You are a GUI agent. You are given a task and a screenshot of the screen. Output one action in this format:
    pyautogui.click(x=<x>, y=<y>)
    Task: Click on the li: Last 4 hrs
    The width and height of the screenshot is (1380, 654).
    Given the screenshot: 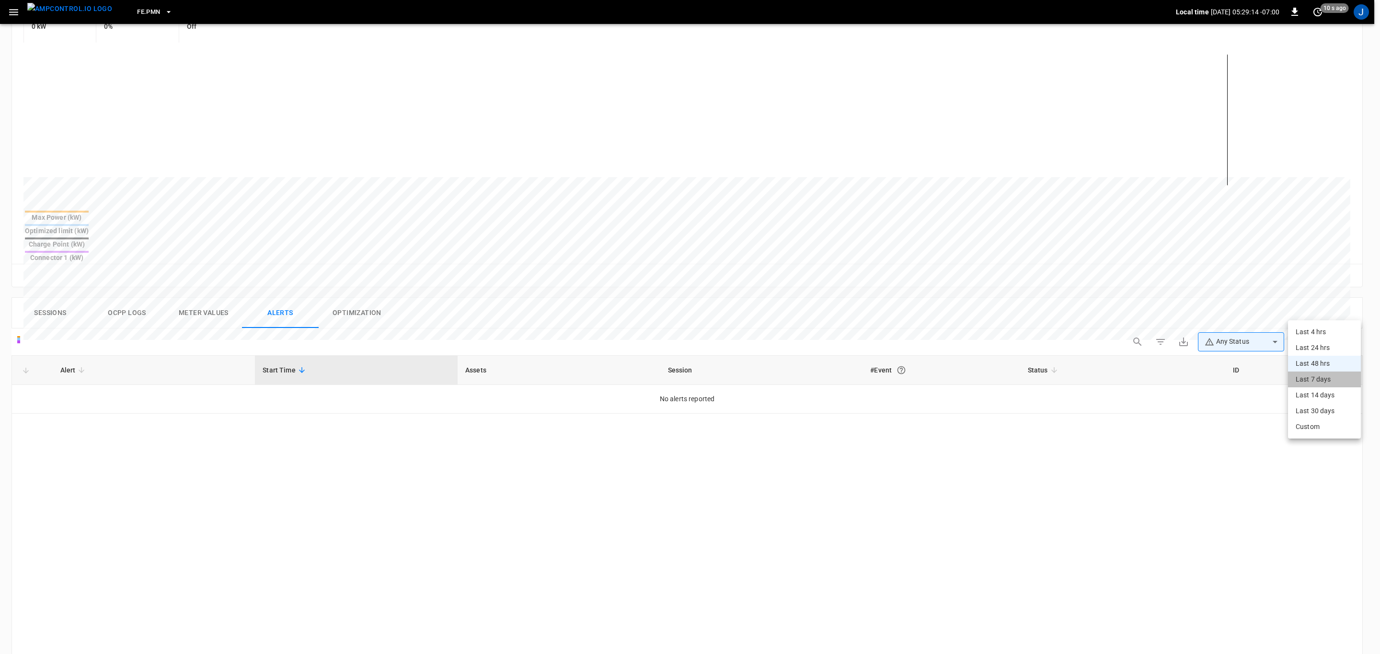 What is the action you would take?
    pyautogui.click(x=1324, y=332)
    